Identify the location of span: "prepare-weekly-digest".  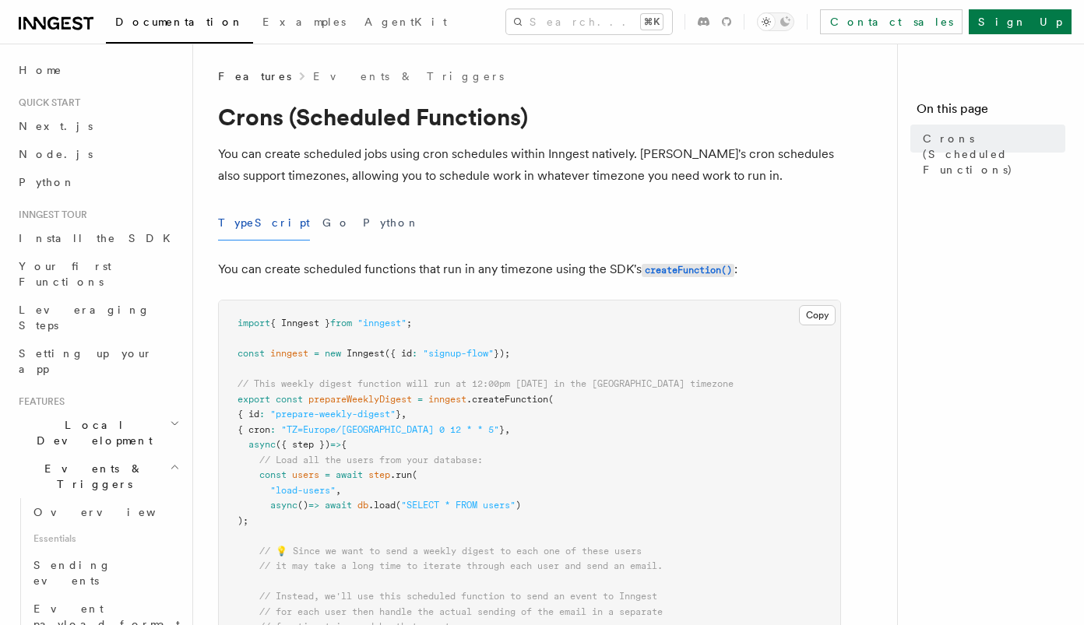
(333, 414).